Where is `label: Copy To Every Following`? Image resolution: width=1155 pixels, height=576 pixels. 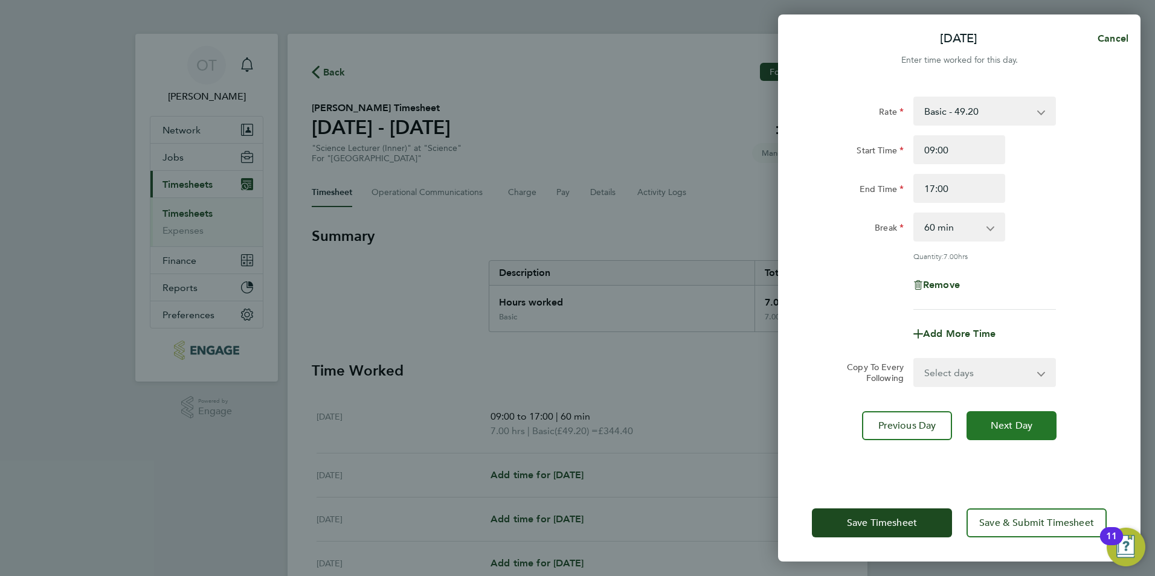
label: Copy To Every Following is located at coordinates (870, 373).